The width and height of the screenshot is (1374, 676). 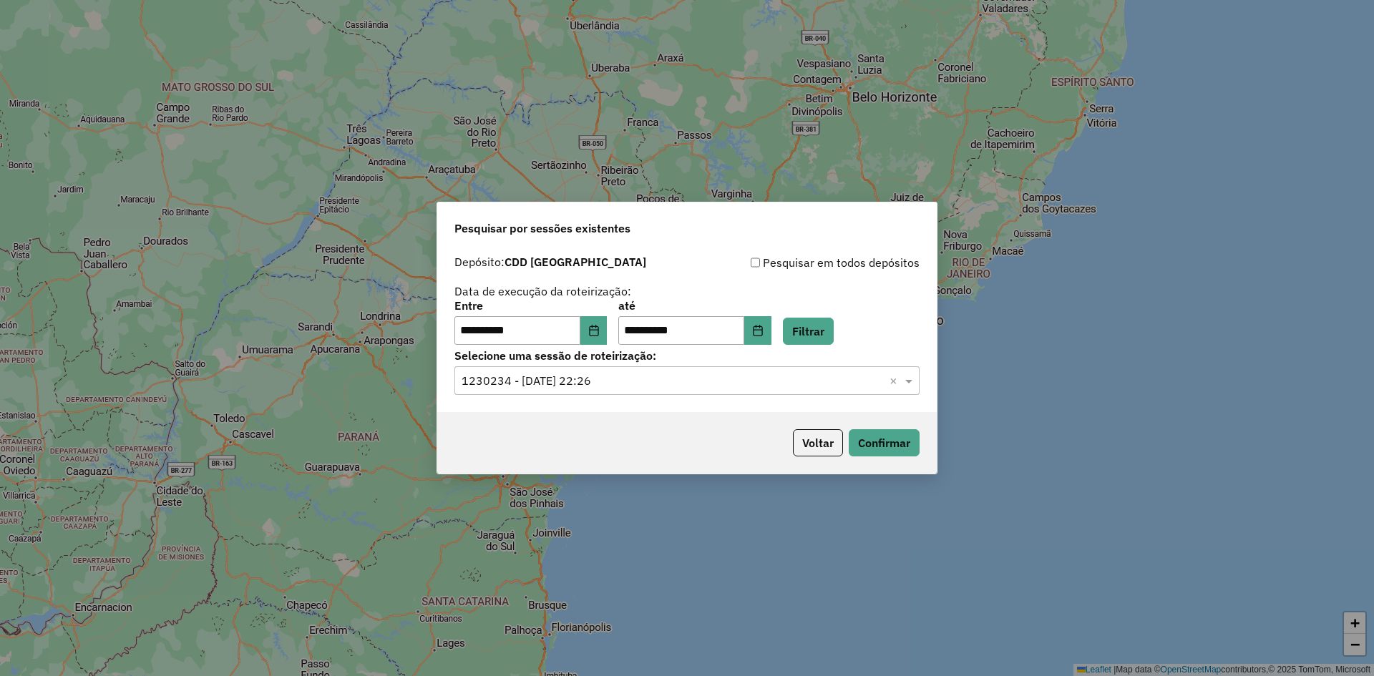 What do you see at coordinates (687, 356) in the screenshot?
I see `label: Selecione uma sessão de roteirização:` at bounding box center [687, 356].